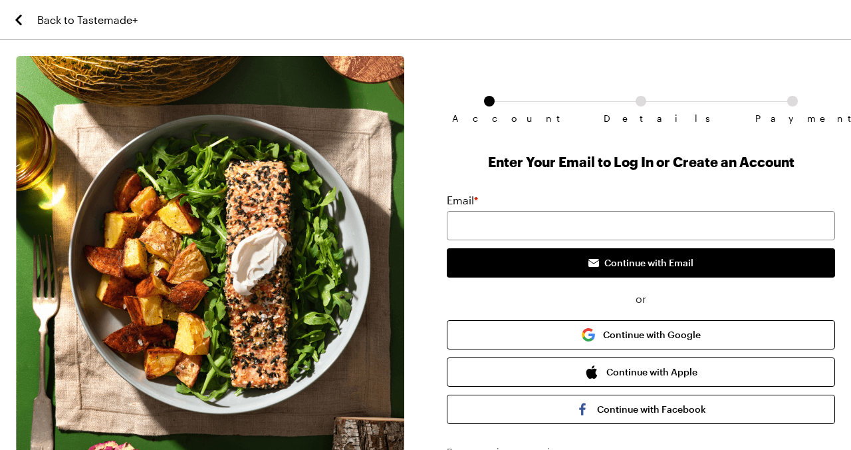 Image resolution: width=851 pixels, height=450 pixels. I want to click on button: Continue with Email, so click(641, 263).